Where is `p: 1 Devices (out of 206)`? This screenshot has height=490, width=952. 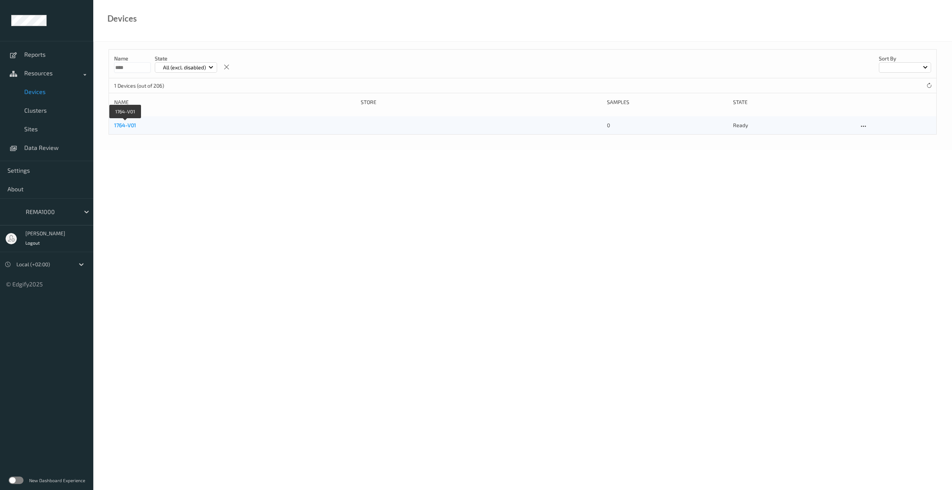 p: 1 Devices (out of 206) is located at coordinates (142, 86).